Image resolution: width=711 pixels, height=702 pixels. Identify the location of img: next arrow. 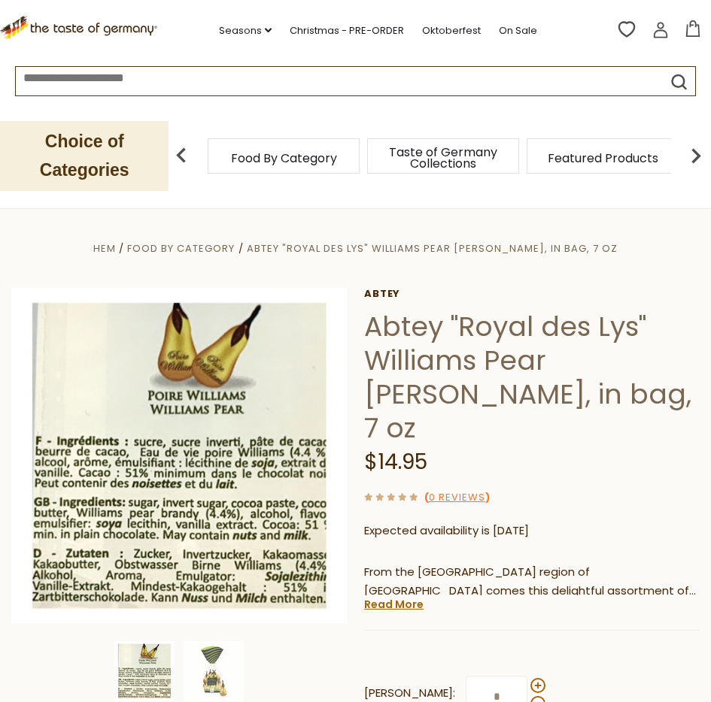
(696, 156).